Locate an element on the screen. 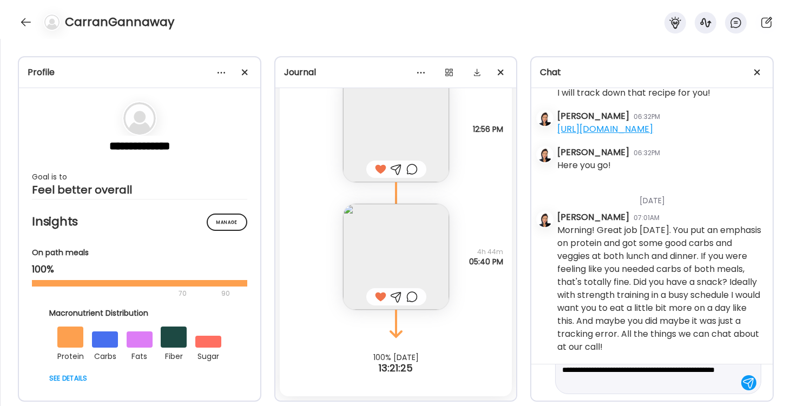 The height and width of the screenshot is (406, 791). span: 12:56 PM is located at coordinates (488, 129).